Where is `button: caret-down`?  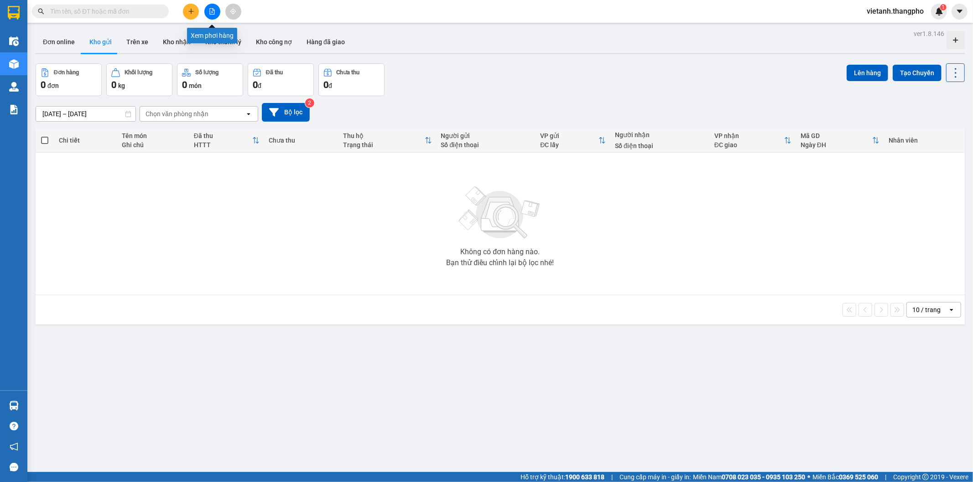
button: caret-down is located at coordinates (959, 11).